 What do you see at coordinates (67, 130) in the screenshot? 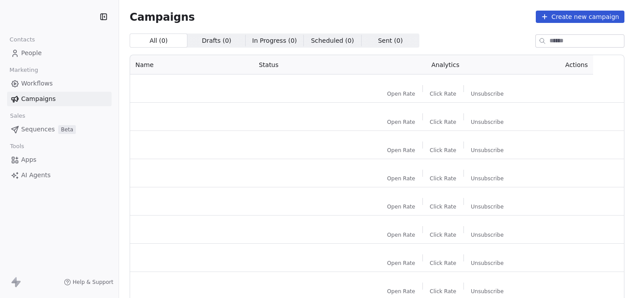
I see `span: Beta` at bounding box center [67, 130].